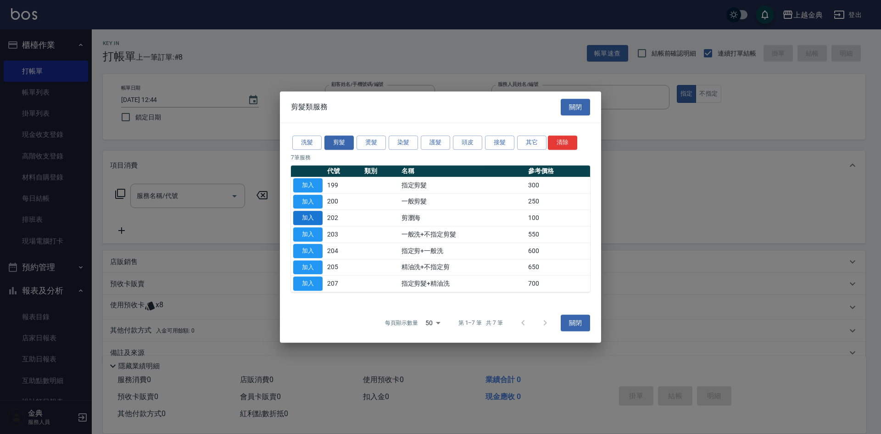 The height and width of the screenshot is (434, 881). I want to click on button: 護髮, so click(436, 142).